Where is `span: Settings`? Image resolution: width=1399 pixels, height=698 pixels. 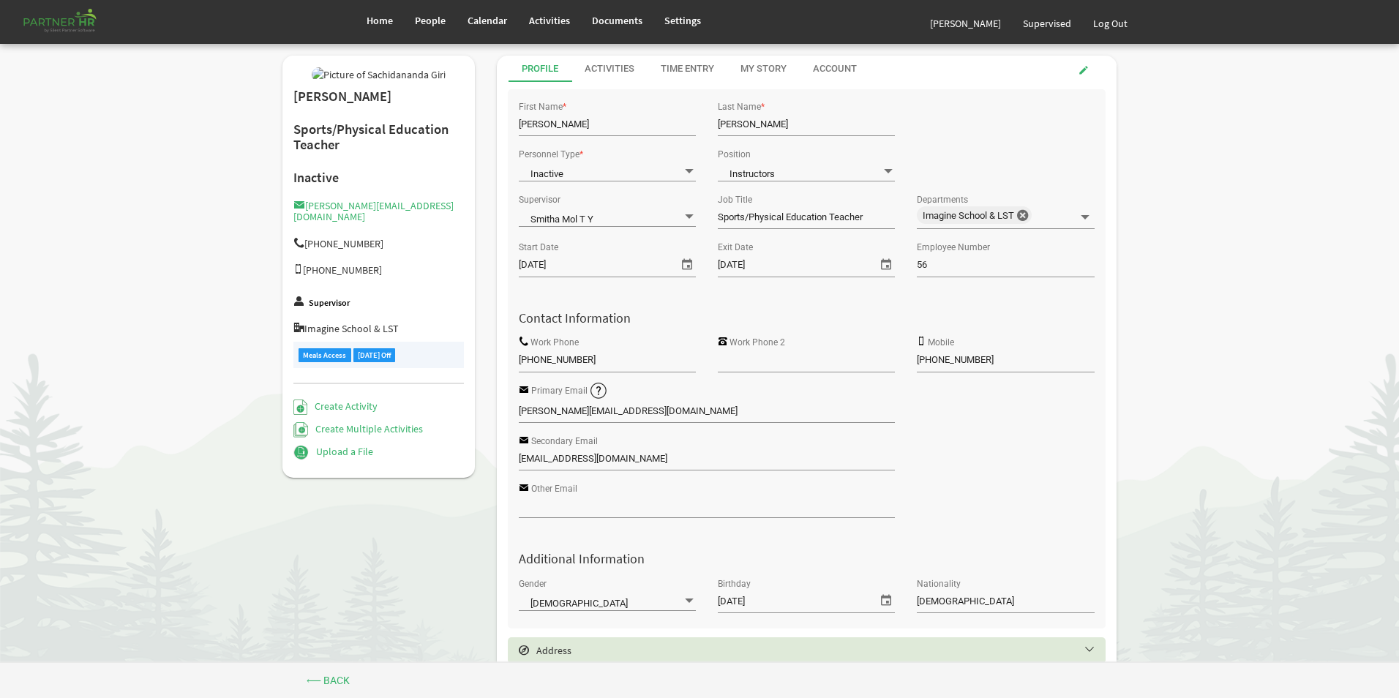
span: Settings is located at coordinates (683, 20).